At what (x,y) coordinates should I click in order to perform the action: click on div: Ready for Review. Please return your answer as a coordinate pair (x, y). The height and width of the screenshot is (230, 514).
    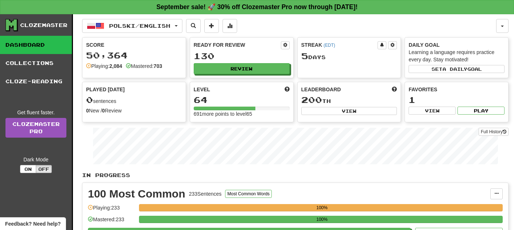
    Looking at the image, I should click on (237, 45).